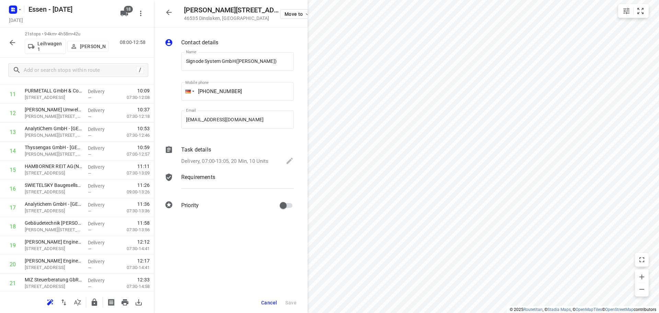 The height and width of the screenshot is (313, 659). What do you see at coordinates (80, 70) in the screenshot?
I see `input: Add or search stops within route` at bounding box center [80, 70].